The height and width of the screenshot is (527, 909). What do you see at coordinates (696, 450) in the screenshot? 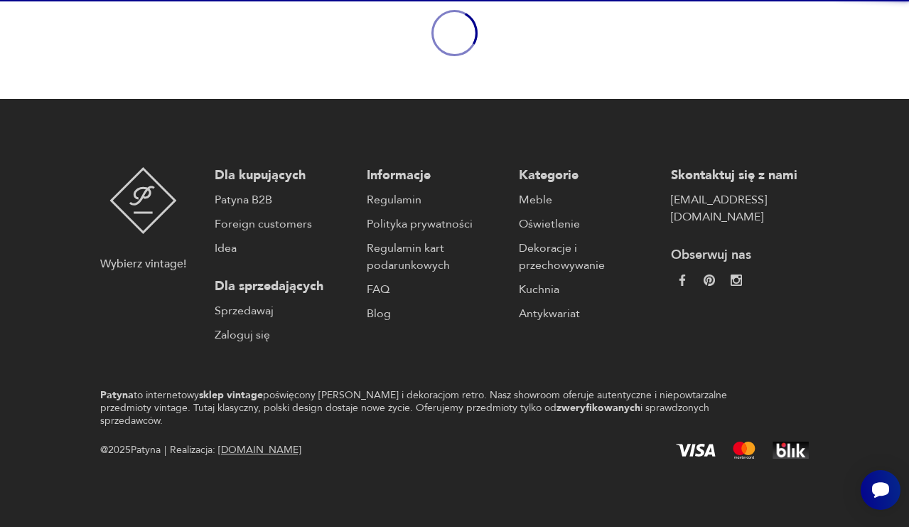
I see `img: Visa` at bounding box center [696, 450].